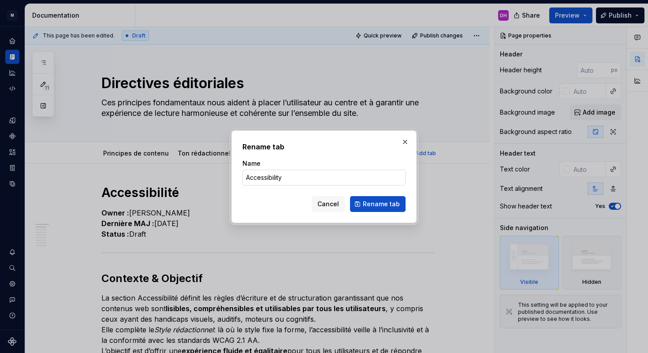 This screenshot has height=353, width=648. Describe the element at coordinates (381, 204) in the screenshot. I see `span: Rename tab` at that location.